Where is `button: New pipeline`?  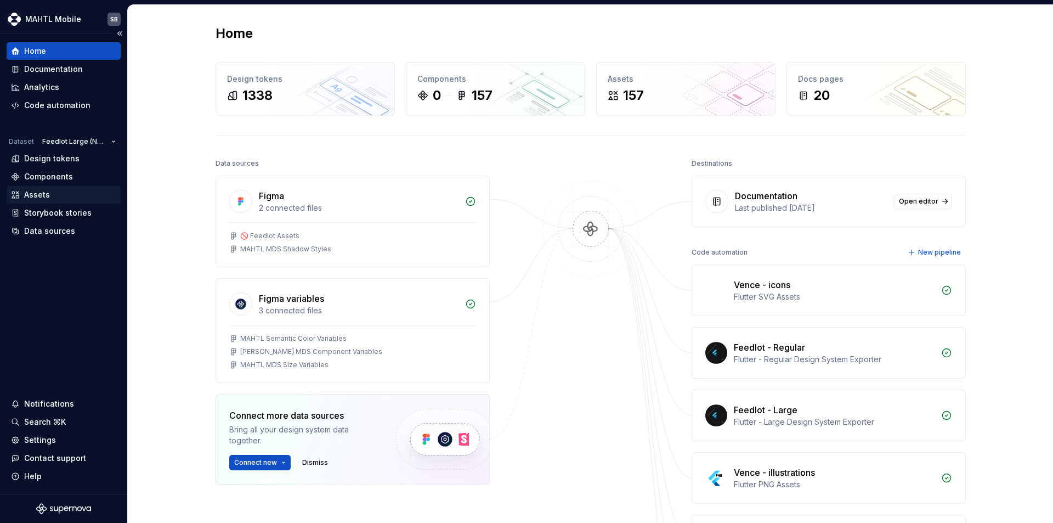
button: New pipeline is located at coordinates (935, 252).